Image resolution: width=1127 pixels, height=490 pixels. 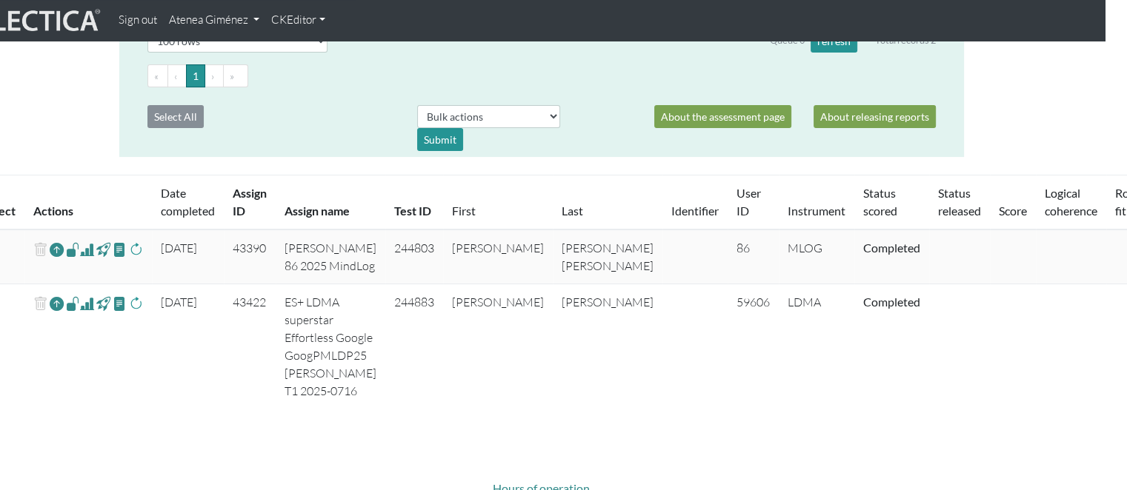 I want to click on a: First, so click(x=464, y=210).